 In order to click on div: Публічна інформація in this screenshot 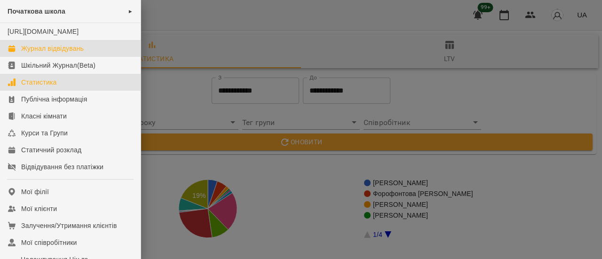, I will do `click(54, 99)`.